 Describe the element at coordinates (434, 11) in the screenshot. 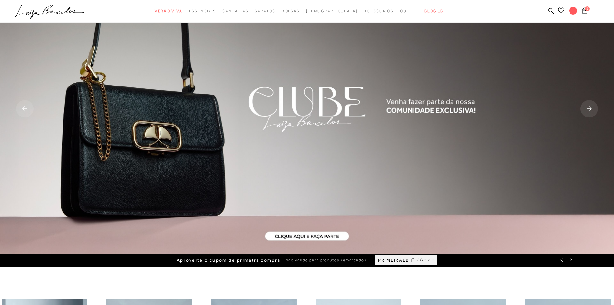

I see `a: BLOG LB` at that location.